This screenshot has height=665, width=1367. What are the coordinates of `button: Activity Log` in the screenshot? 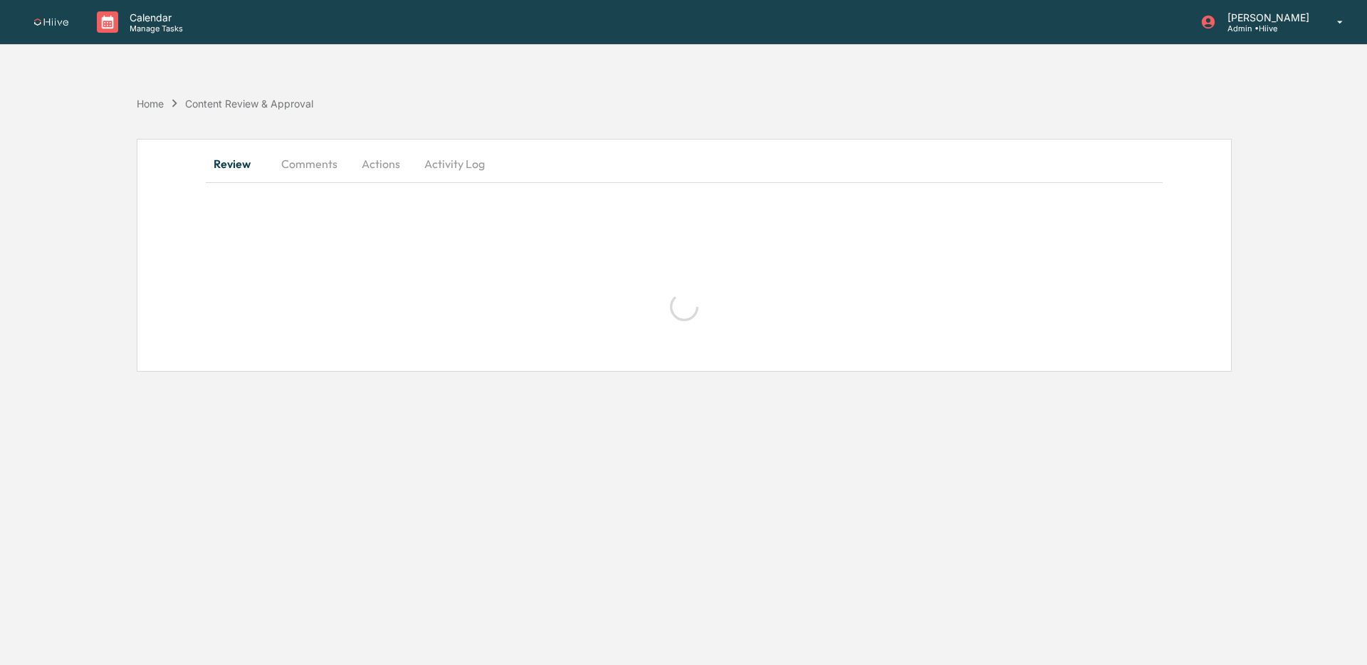 It's located at (454, 164).